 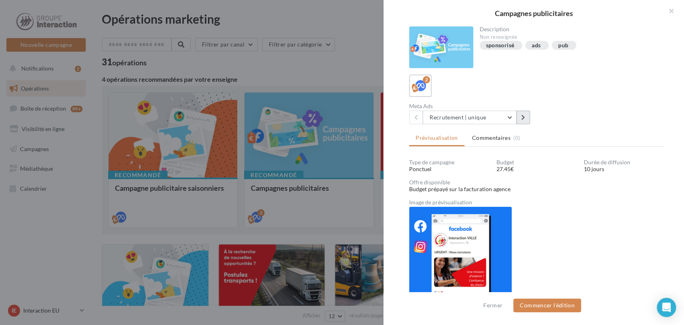 What do you see at coordinates (536, 45) in the screenshot?
I see `div: ads` at bounding box center [536, 45].